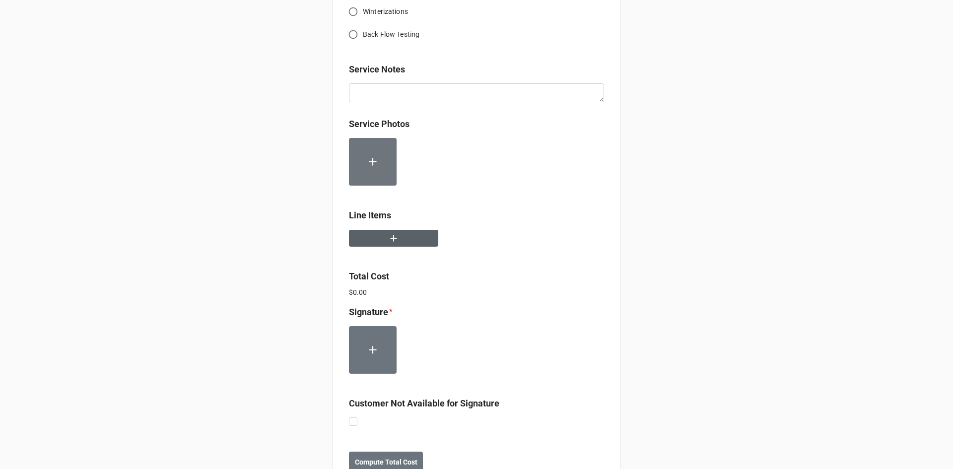  Describe the element at coordinates (379, 124) in the screenshot. I see `label: Service Photos` at that location.